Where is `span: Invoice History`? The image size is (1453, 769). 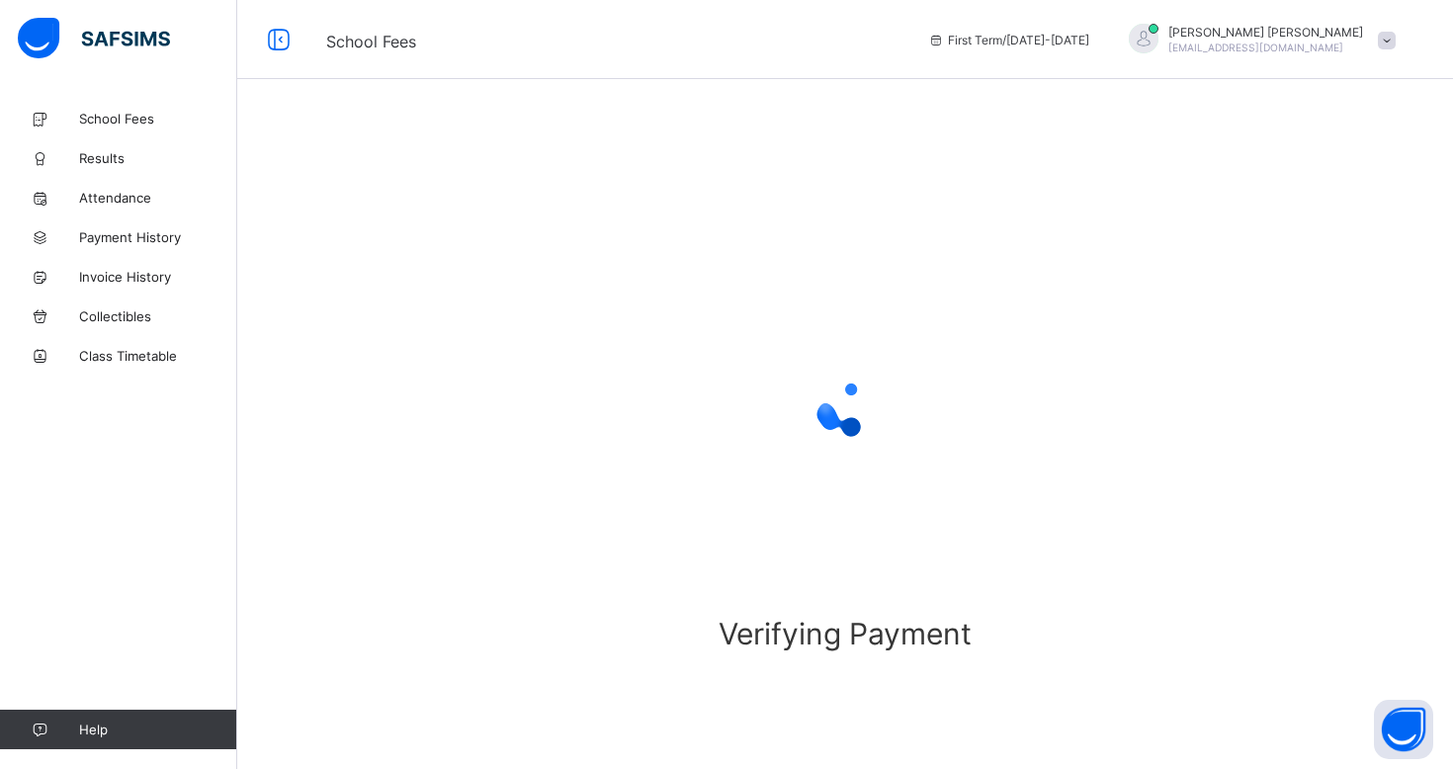
span: Invoice History is located at coordinates (158, 277).